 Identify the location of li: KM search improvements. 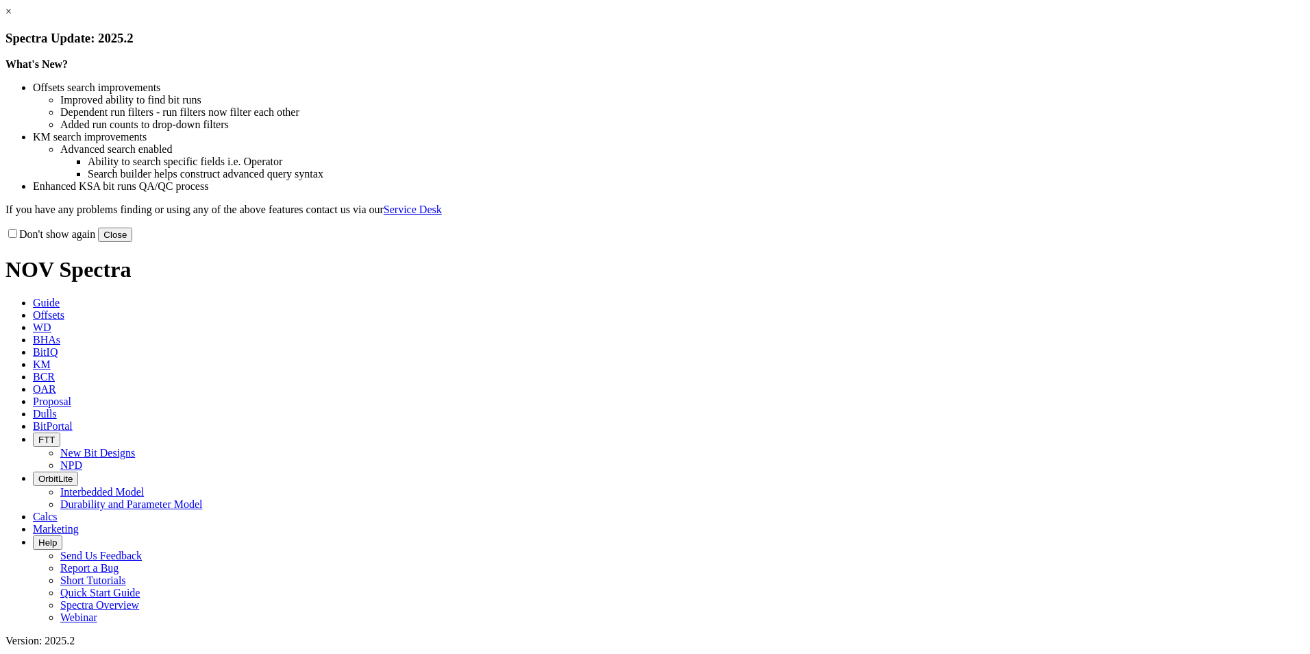
(669, 137).